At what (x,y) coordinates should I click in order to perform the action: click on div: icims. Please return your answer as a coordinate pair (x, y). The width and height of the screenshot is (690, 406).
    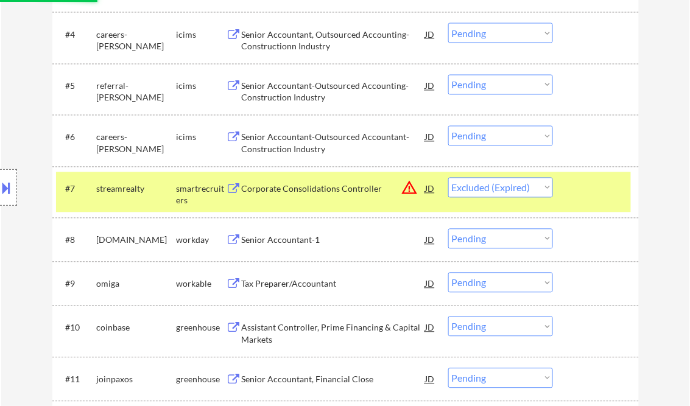
    Looking at the image, I should click on (201, 35).